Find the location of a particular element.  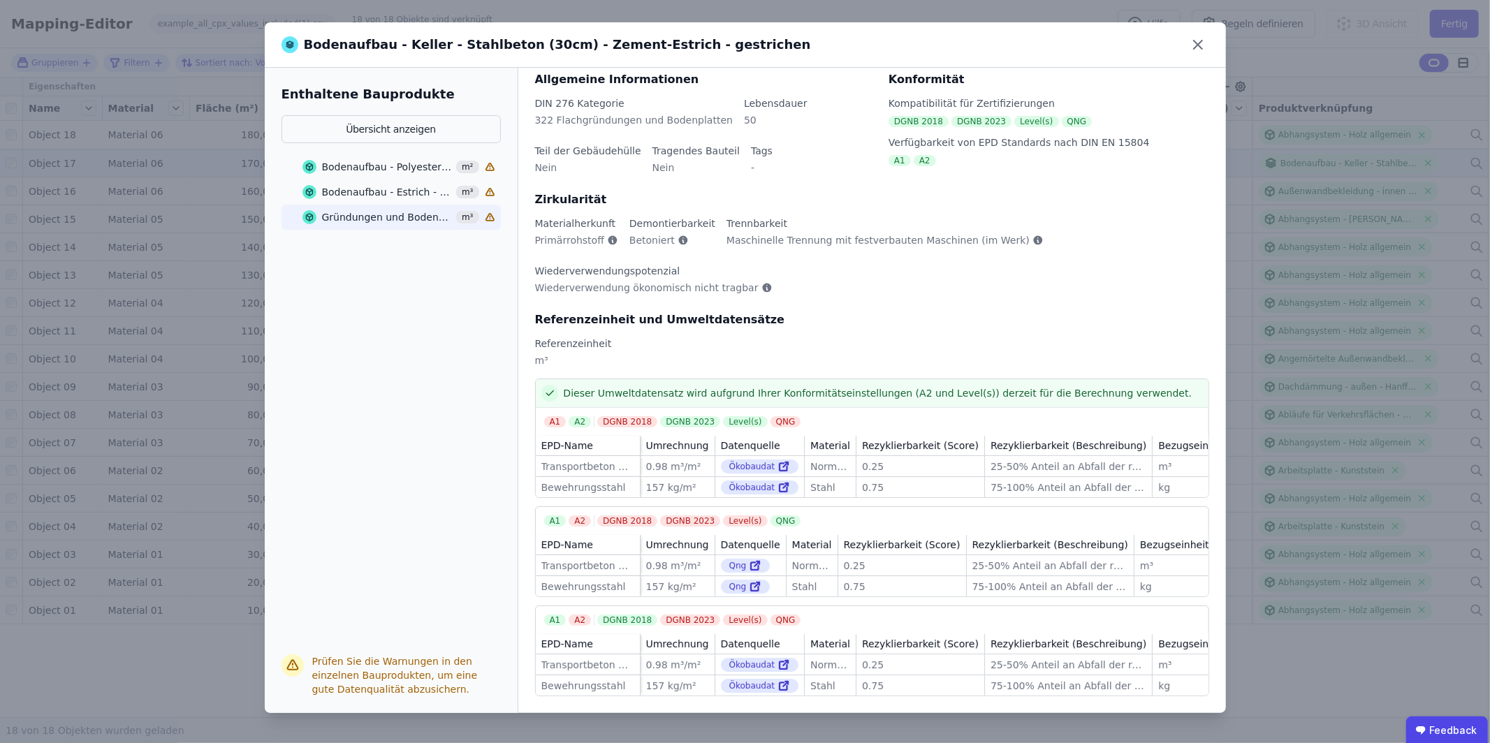

div: Demontierbarkeit is located at coordinates (672, 223).